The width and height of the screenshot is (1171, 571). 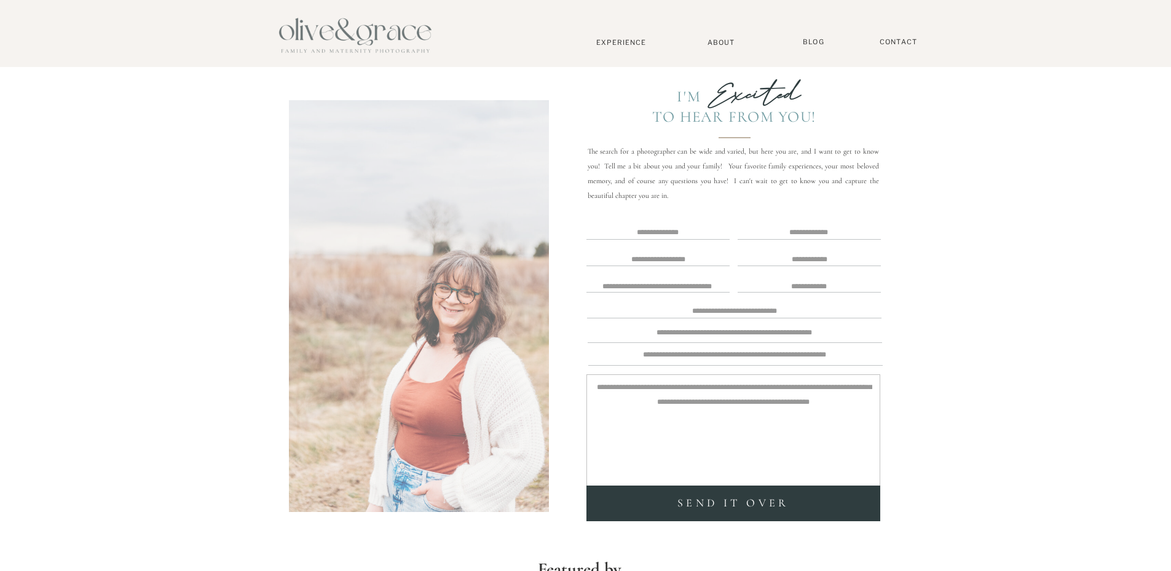 I want to click on div: I'm, so click(x=681, y=97).